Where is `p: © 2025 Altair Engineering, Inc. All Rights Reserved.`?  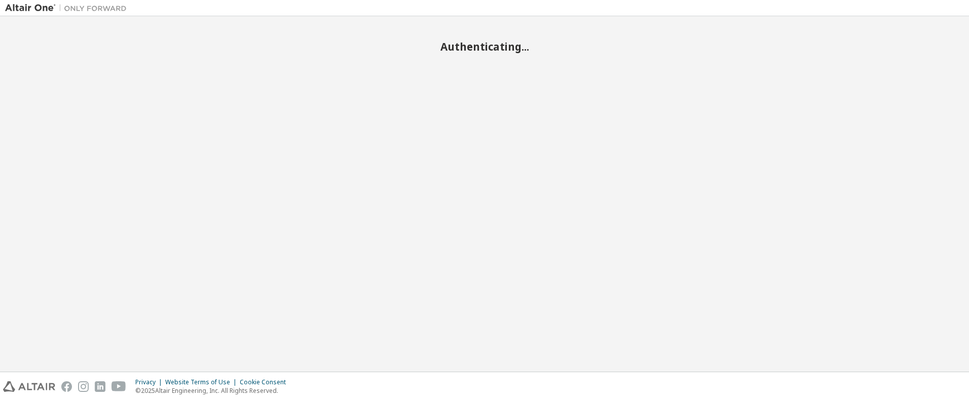 p: © 2025 Altair Engineering, Inc. All Rights Reserved. is located at coordinates (213, 391).